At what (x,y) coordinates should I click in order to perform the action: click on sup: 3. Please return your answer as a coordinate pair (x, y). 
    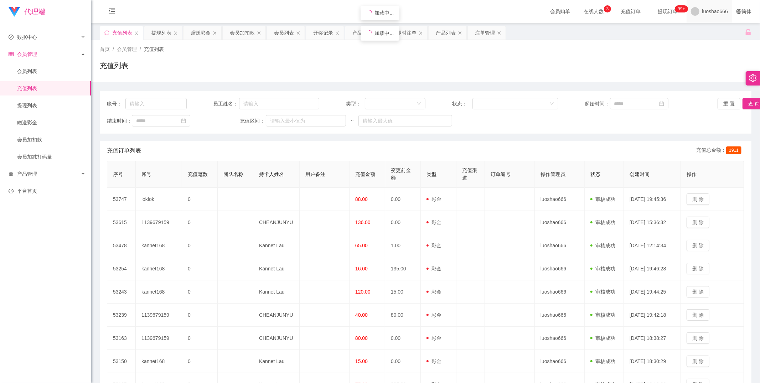
    Looking at the image, I should click on (607, 9).